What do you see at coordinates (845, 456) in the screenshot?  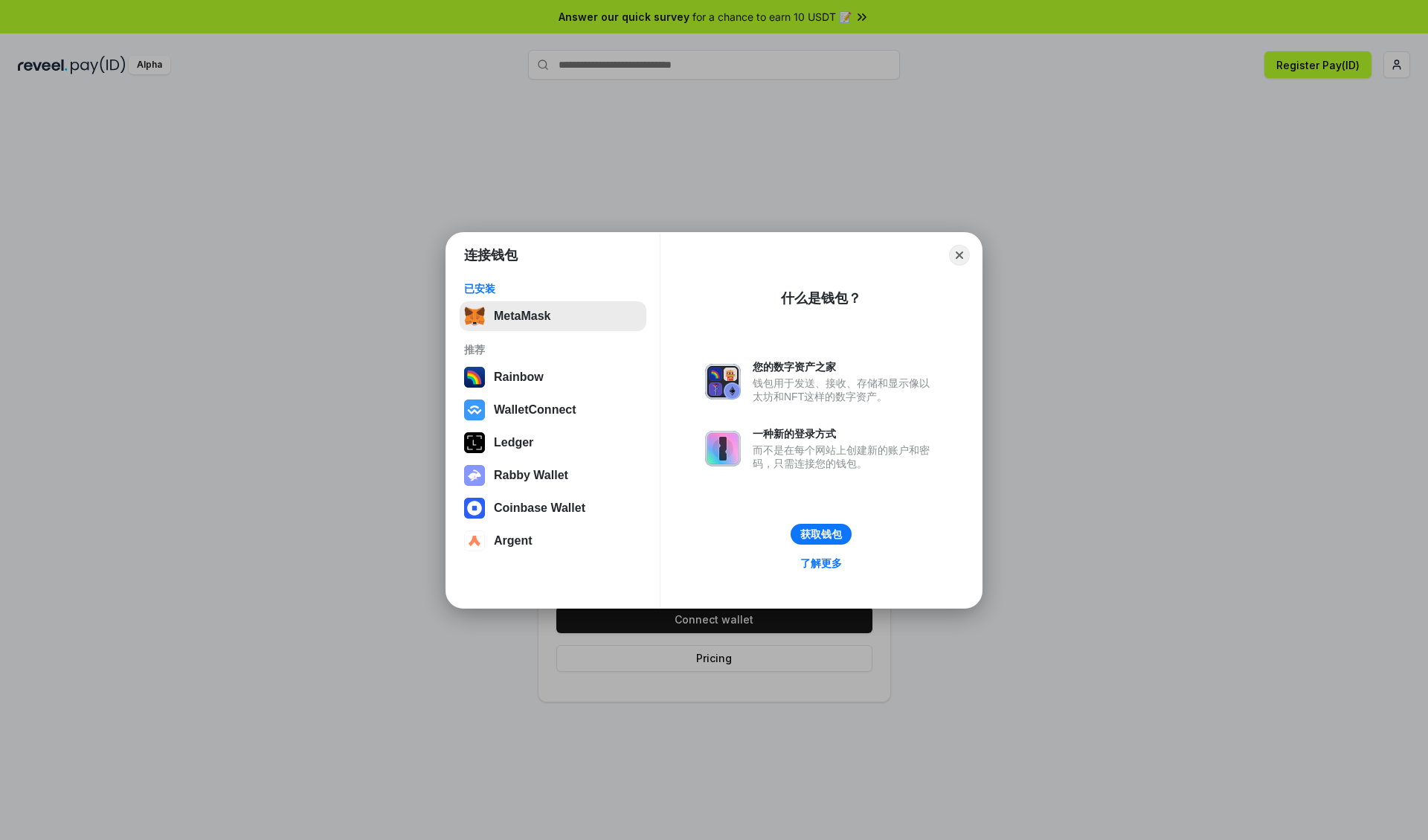 I see `div: 而不是在每个网站上创建新的账户和密码，只需连接您的钱包。` at bounding box center [845, 456].